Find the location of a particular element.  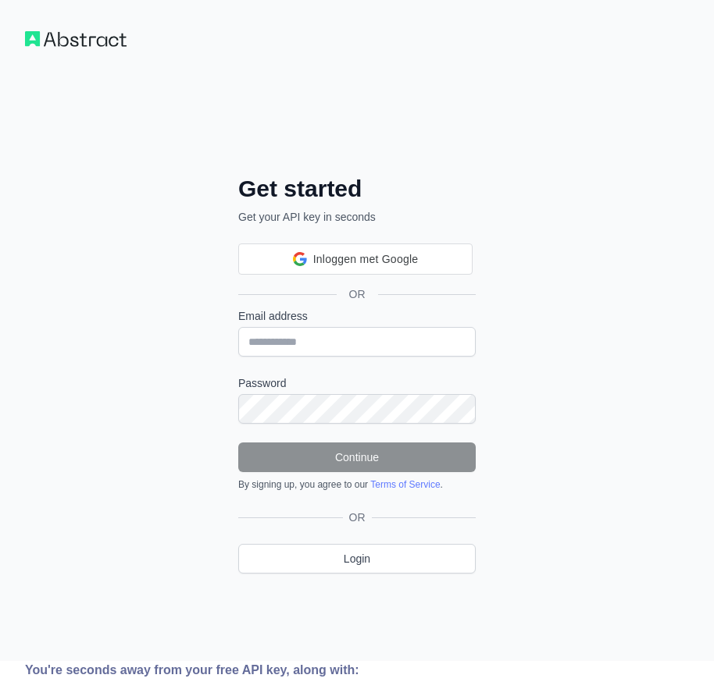

img: Workflow is located at coordinates (76, 39).